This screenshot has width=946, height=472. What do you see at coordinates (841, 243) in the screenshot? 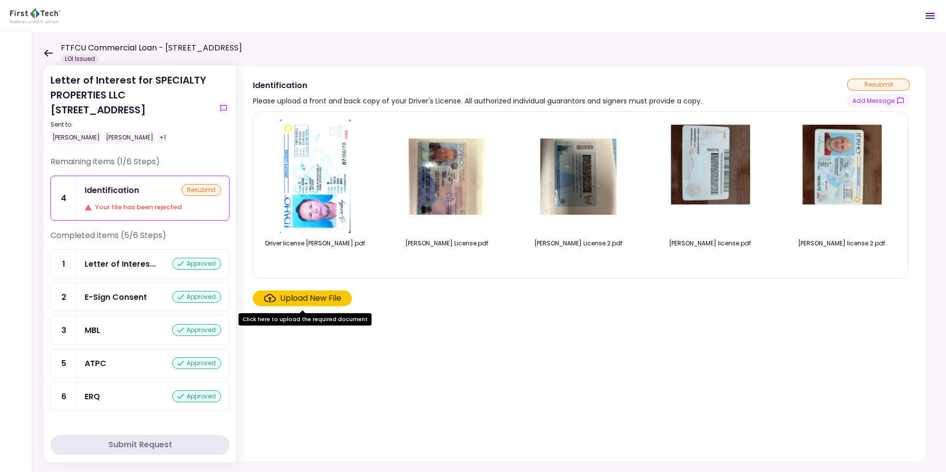
I see `div: Charles license 2.pdf` at bounding box center [841, 243].